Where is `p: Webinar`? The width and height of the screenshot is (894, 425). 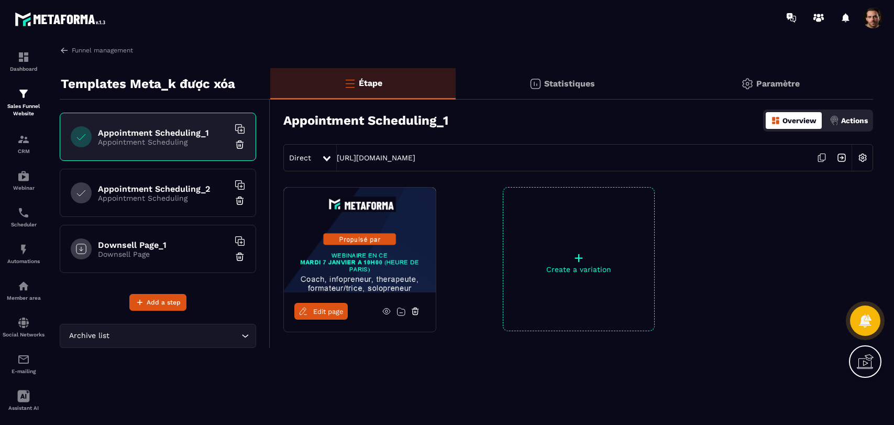 p: Webinar is located at coordinates (24, 187).